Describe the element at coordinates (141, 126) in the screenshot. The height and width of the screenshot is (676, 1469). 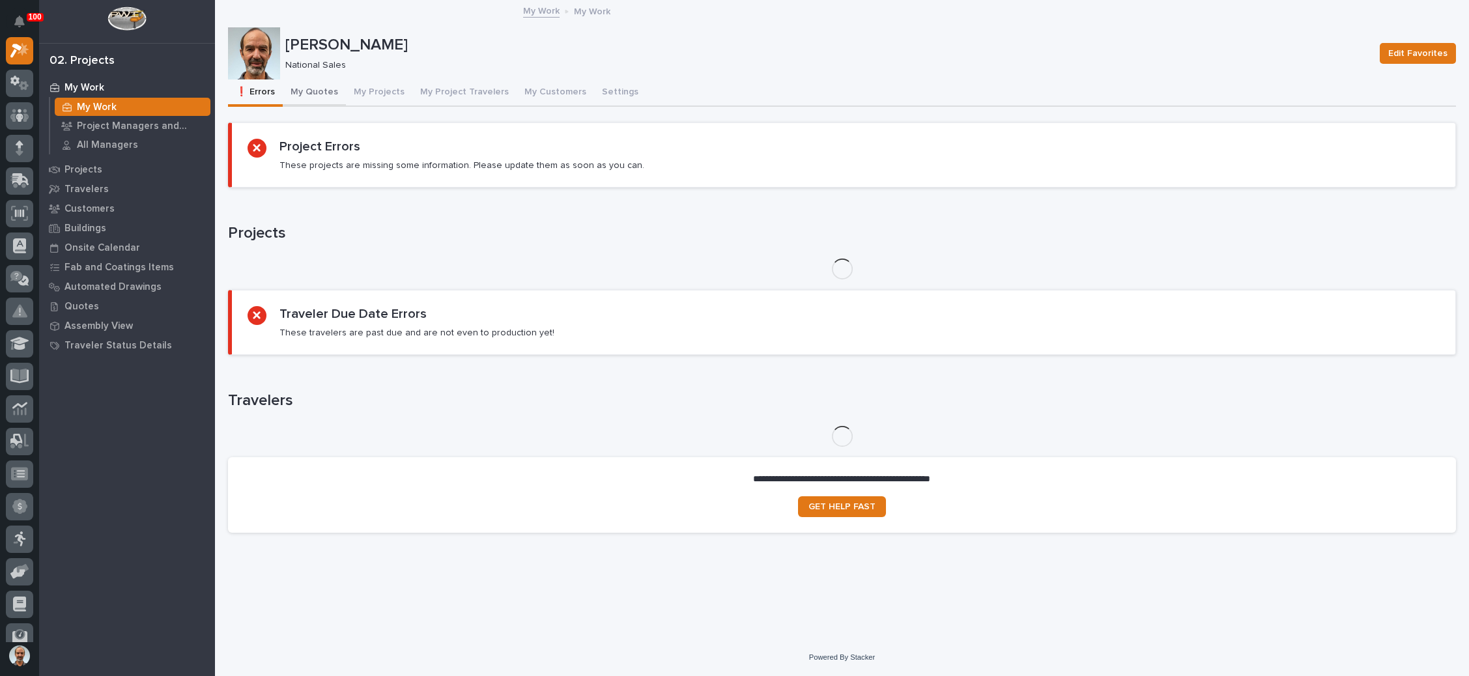
I see `p: Project Managers and Engineers` at that location.